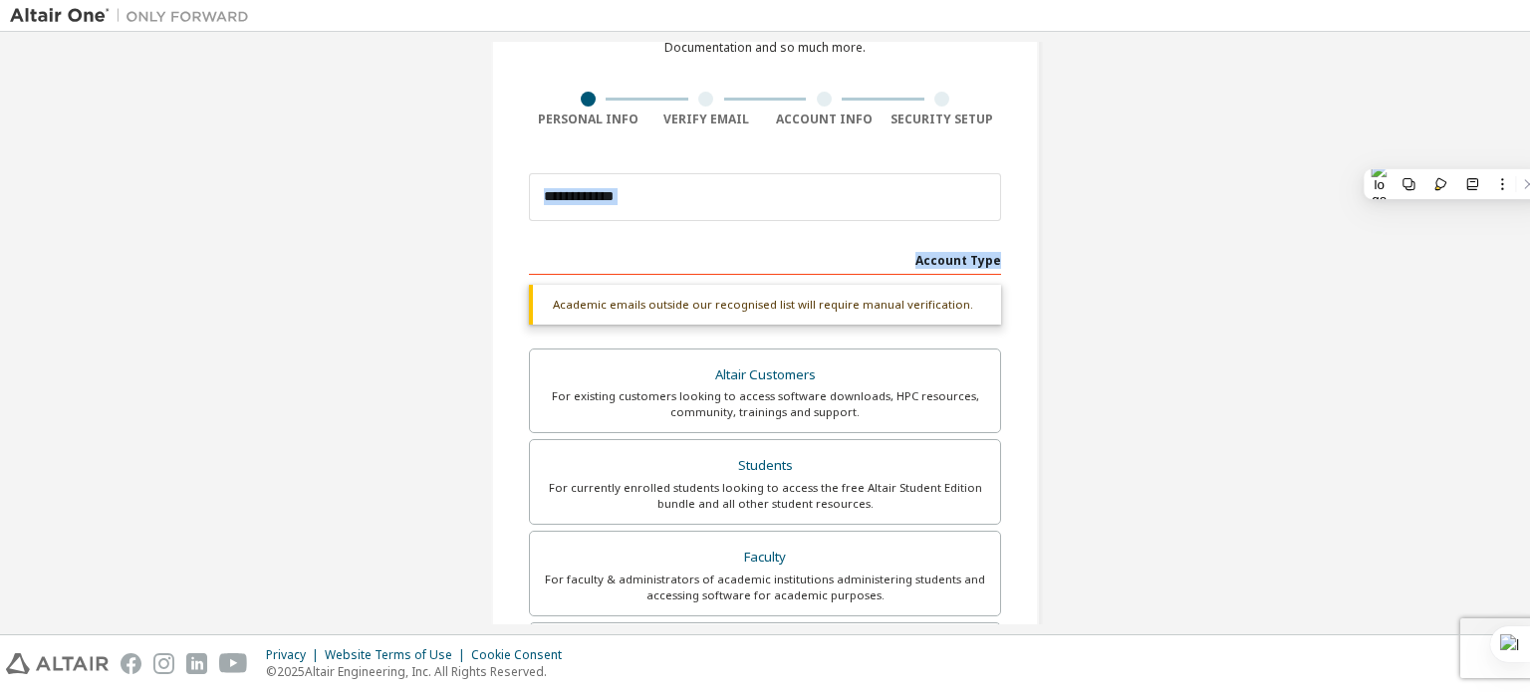 This screenshot has height=692, width=1530. Describe the element at coordinates (522, 655) in the screenshot. I see `div: Cookie Consent` at that location.